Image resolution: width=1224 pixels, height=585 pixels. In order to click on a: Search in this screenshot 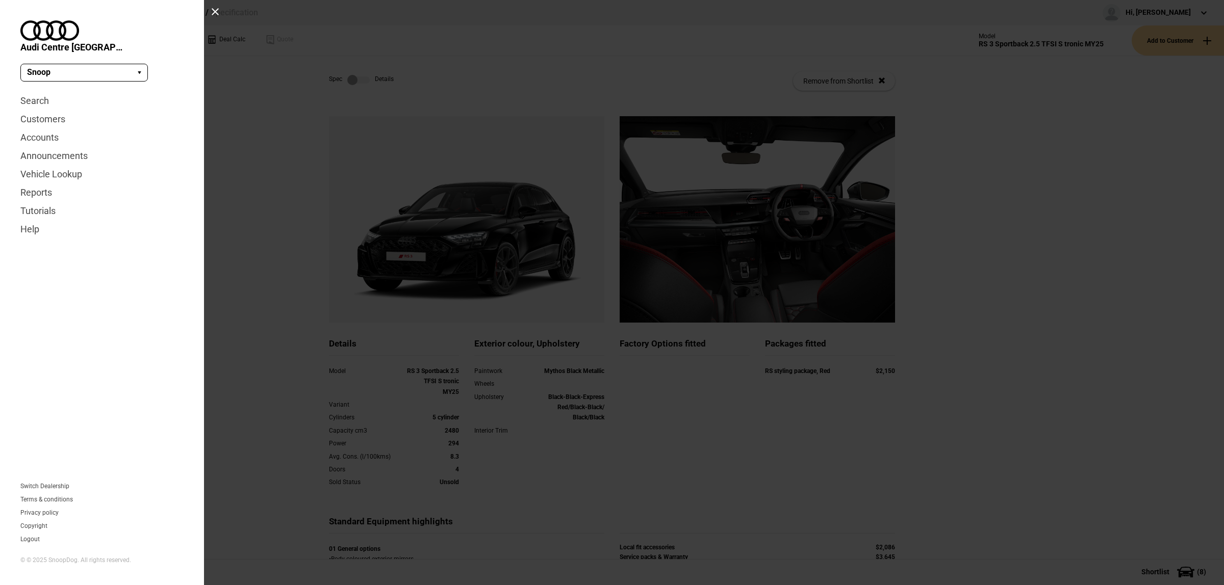, I will do `click(102, 101)`.